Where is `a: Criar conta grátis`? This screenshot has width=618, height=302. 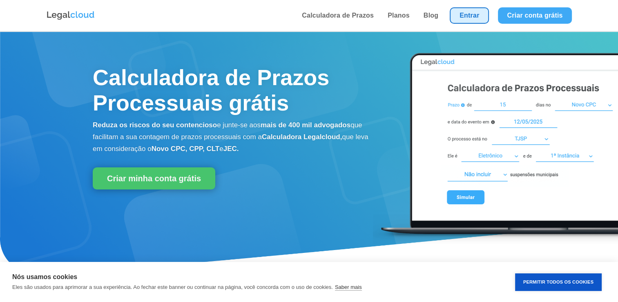 a: Criar conta grátis is located at coordinates (535, 16).